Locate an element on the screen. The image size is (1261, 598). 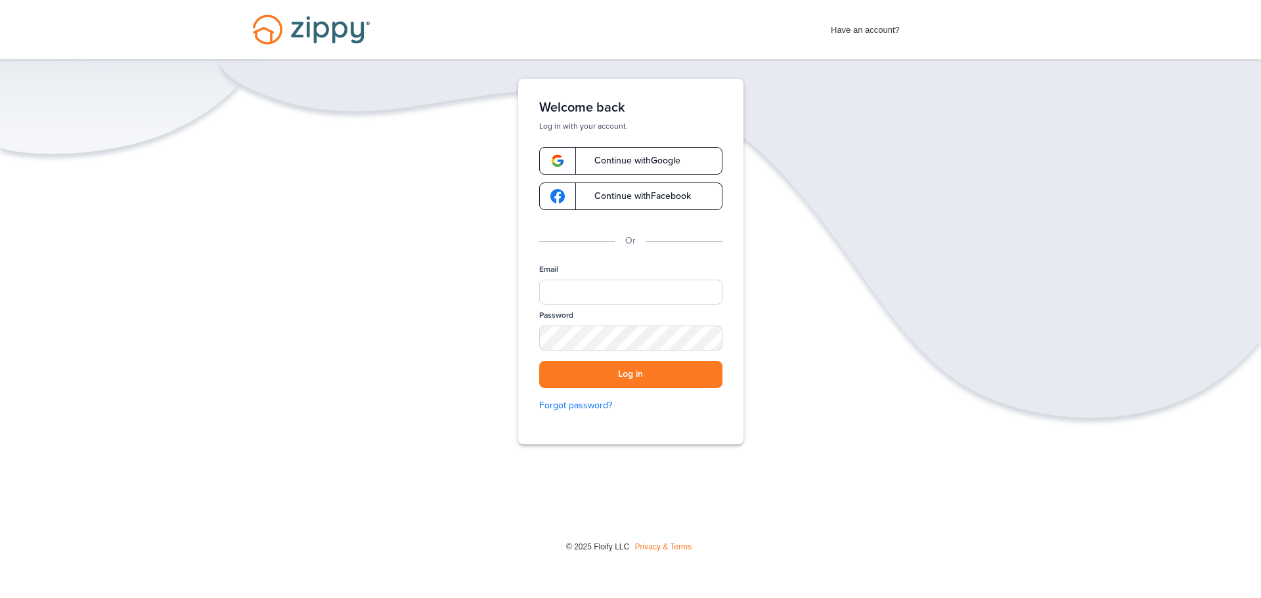
label: Password is located at coordinates (556, 315).